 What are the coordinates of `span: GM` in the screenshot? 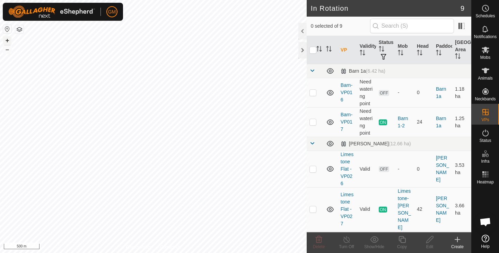 It's located at (112, 12).